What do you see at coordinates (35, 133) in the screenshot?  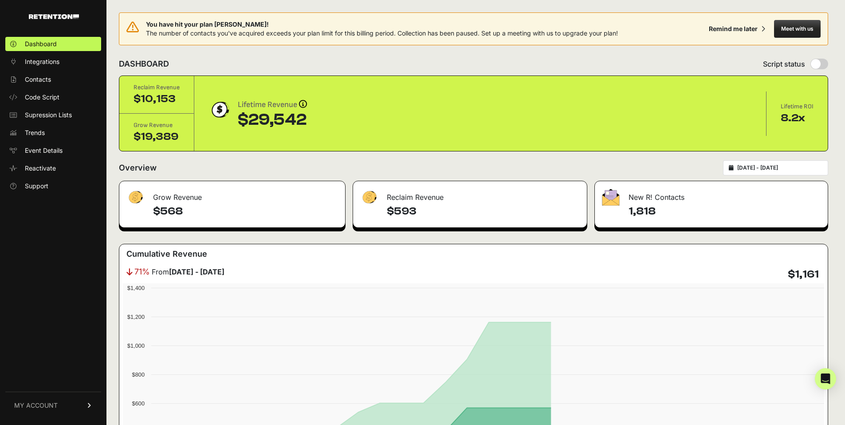 I see `span: Trends` at bounding box center [35, 133].